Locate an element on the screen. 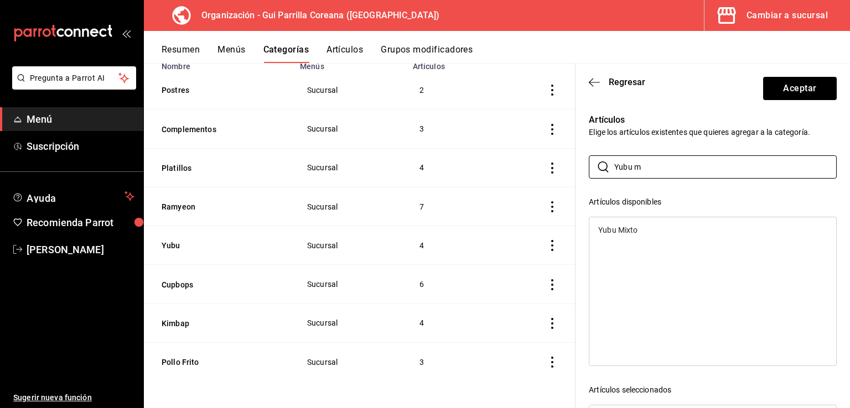  div: Artículos disponibles is located at coordinates (713, 202).